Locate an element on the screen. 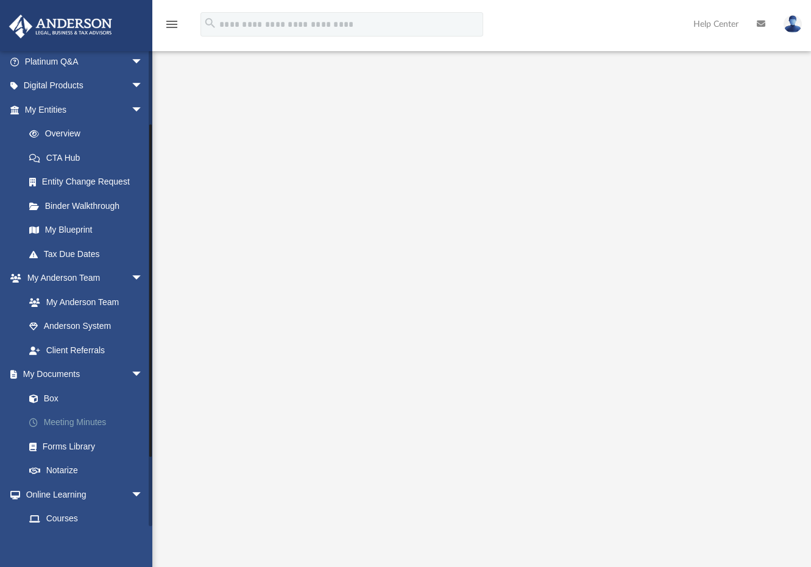 The image size is (811, 567). a: My Blueprint is located at coordinates (86, 230).